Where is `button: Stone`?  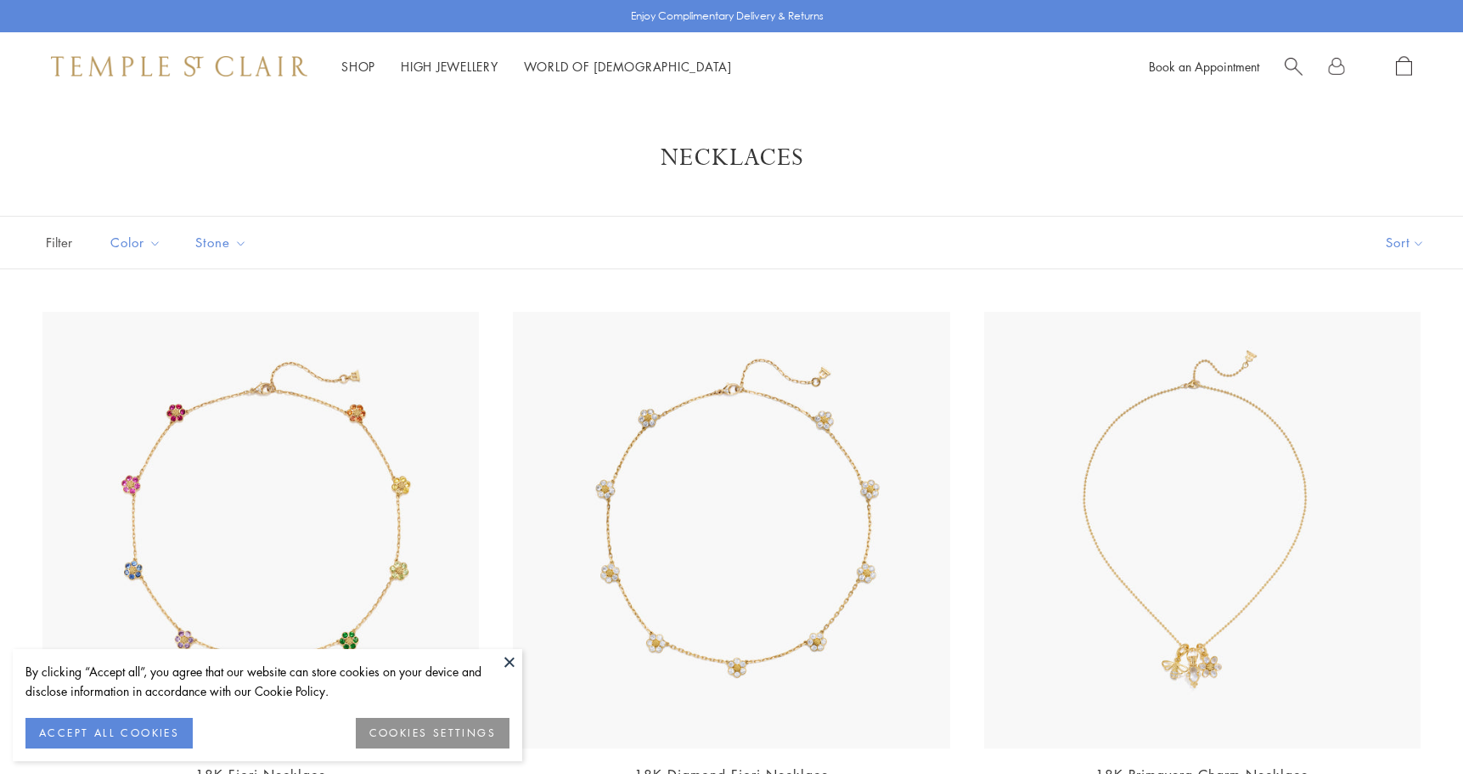 button: Stone is located at coordinates (221, 242).